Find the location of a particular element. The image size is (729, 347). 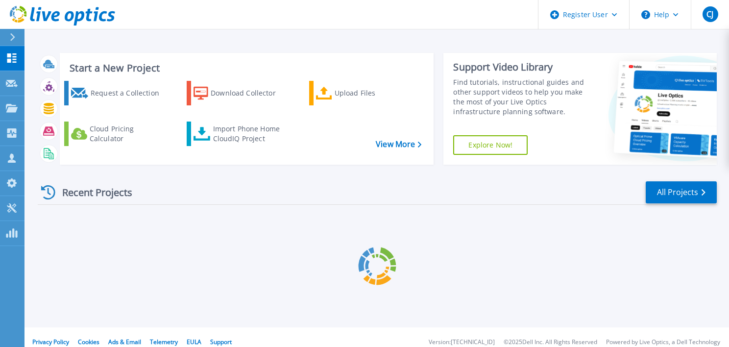

a: Download Collector is located at coordinates (237, 93).